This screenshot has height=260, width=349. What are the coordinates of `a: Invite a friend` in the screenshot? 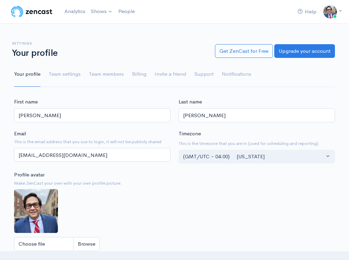 It's located at (170, 74).